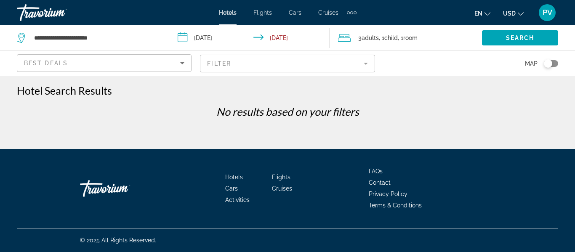  I want to click on span: Privacy Policy, so click(388, 194).